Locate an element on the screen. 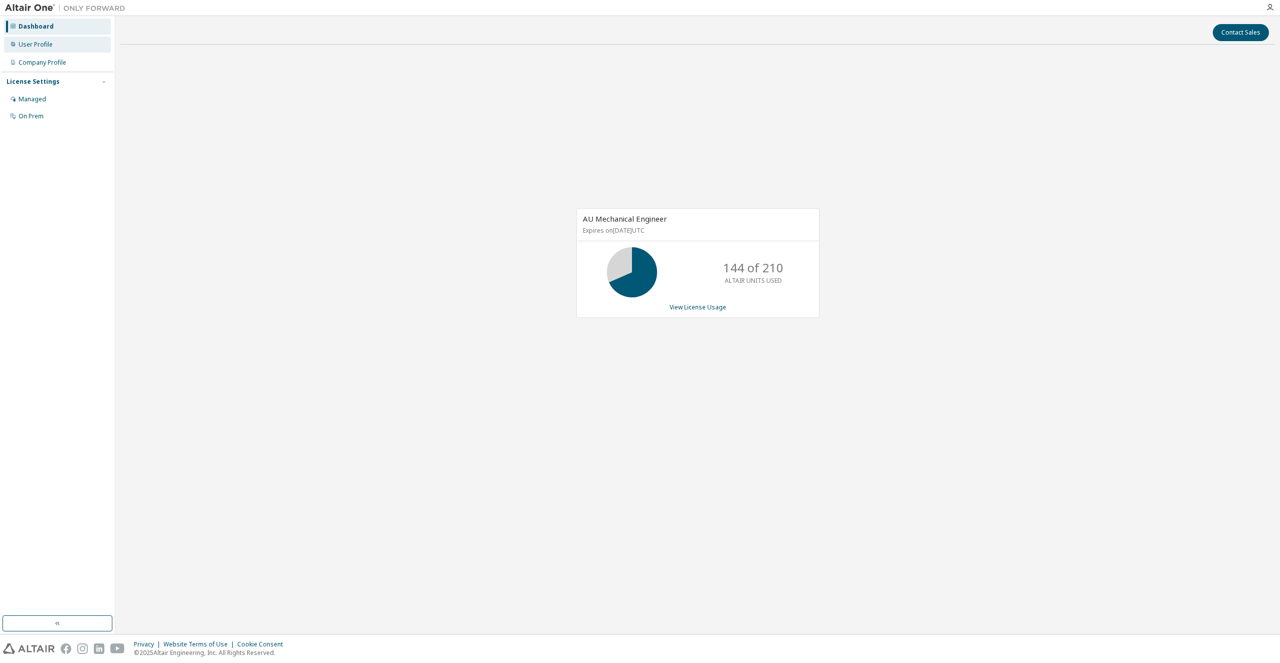 The height and width of the screenshot is (663, 1280). div: User Profile is located at coordinates (36, 45).